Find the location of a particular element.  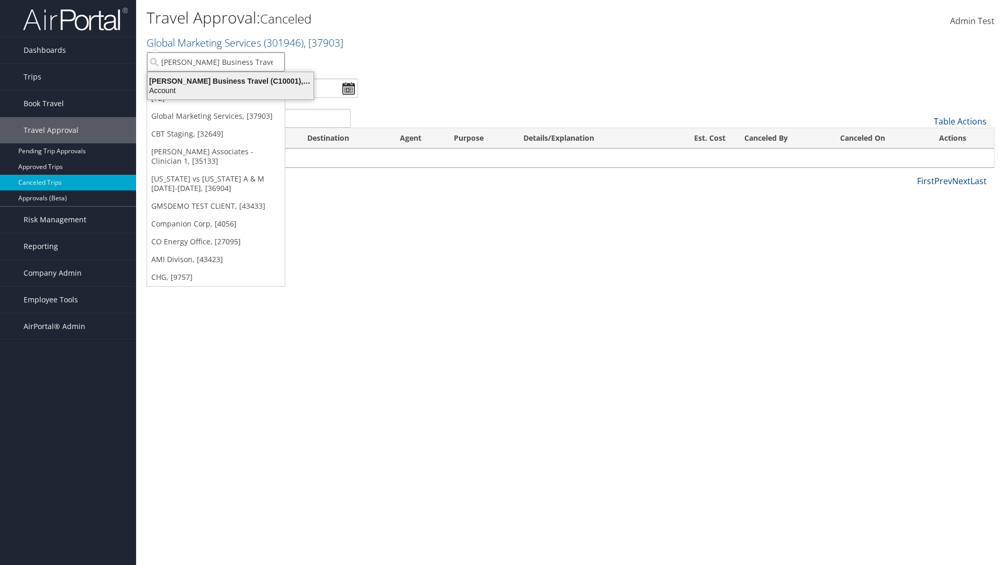

a: Table Actions is located at coordinates (960, 121).